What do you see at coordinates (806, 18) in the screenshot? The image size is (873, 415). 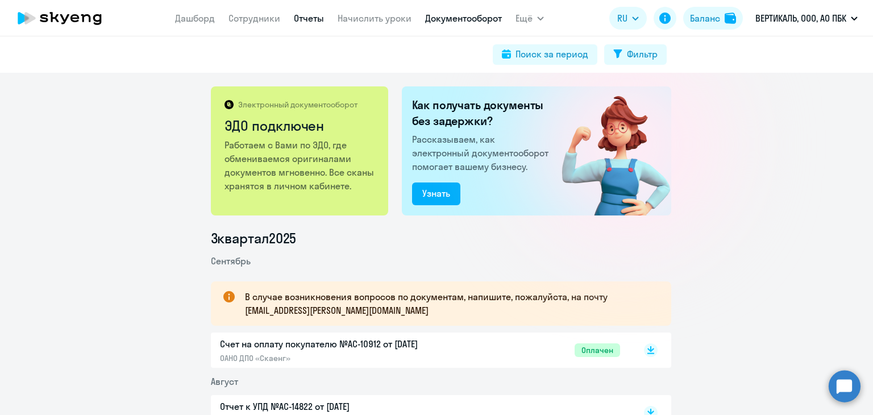 I see `button: ВЕРТИКАЛЬ, ООО, АО ПБК` at bounding box center [806, 18].